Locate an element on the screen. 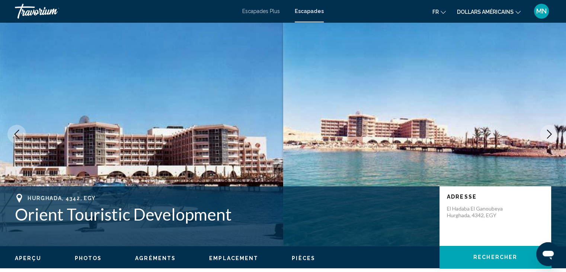  font: Escapades is located at coordinates (309, 11).